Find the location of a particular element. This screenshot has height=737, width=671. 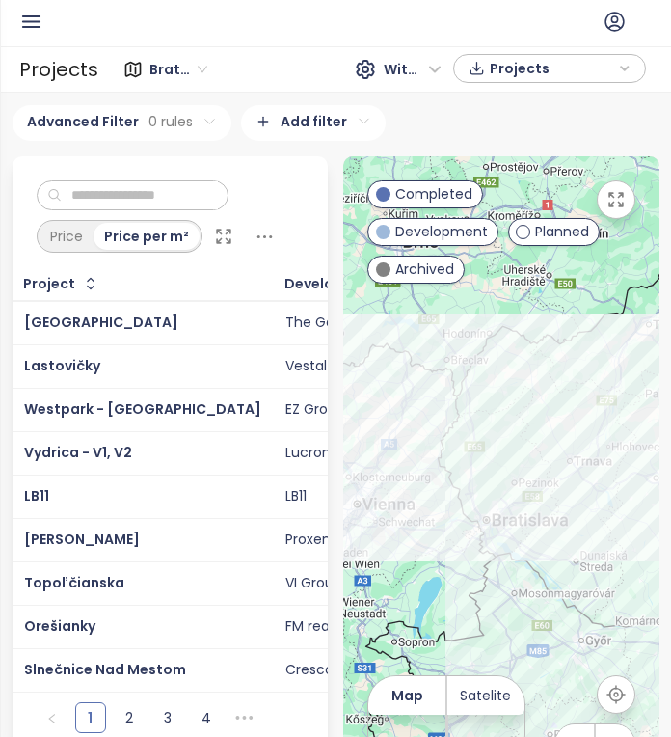

li: 2 is located at coordinates (129, 718).